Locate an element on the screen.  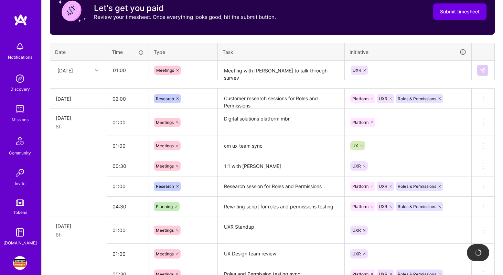
img: Community is located at coordinates (20, 141).